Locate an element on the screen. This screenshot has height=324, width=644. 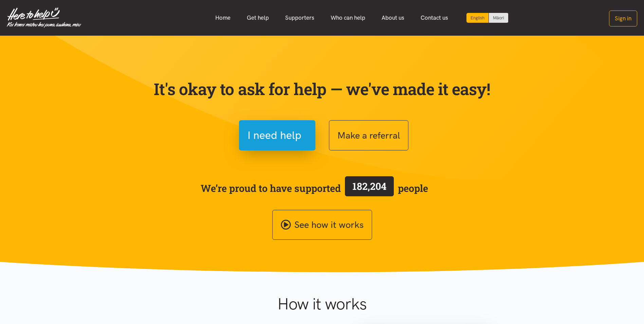
p: It's okay to ask for help — we've made it easy! is located at coordinates (322, 89).